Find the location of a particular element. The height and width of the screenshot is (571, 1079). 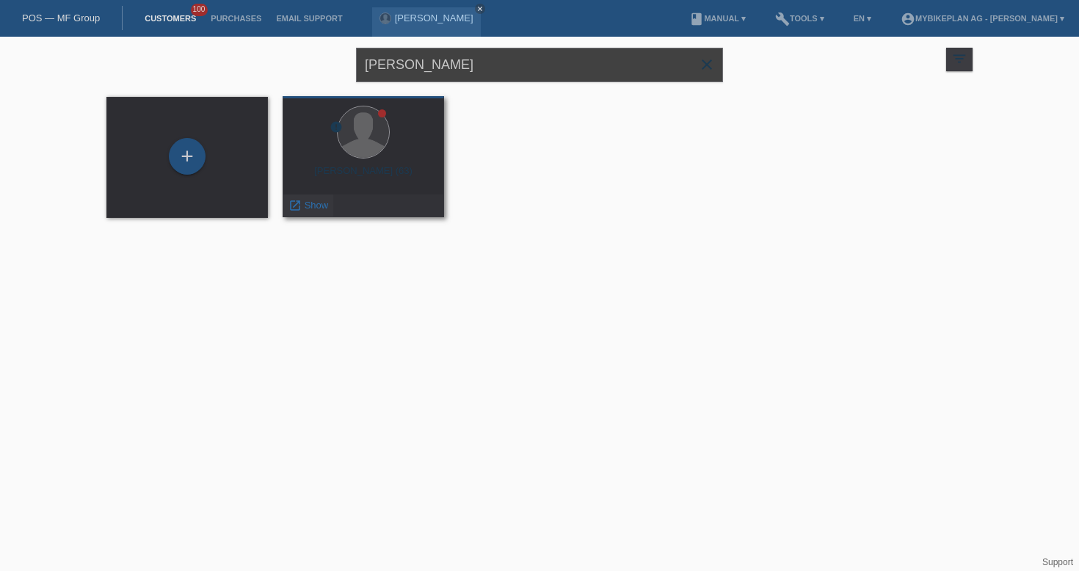

span: 100 is located at coordinates (200, 10).